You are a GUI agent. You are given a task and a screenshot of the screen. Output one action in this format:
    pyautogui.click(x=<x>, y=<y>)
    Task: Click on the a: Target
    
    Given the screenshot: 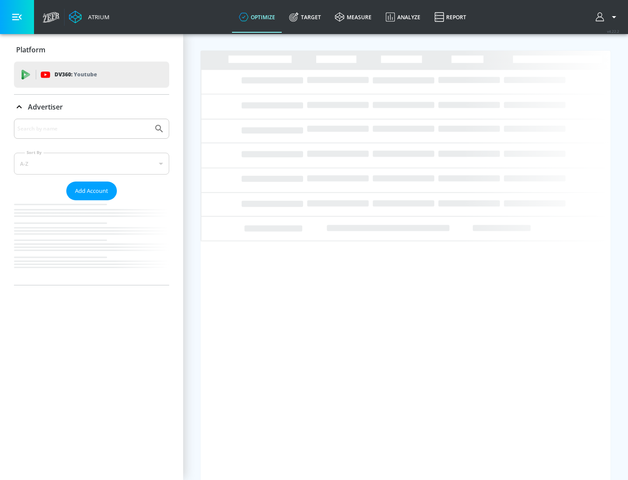 What is the action you would take?
    pyautogui.click(x=305, y=17)
    